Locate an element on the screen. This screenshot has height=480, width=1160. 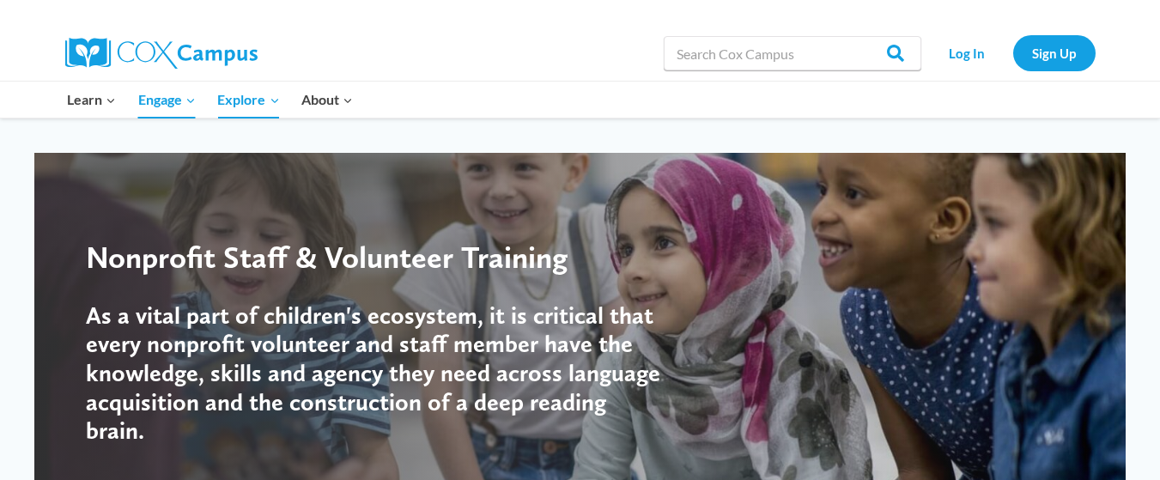
input: Search Cox Campus is located at coordinates (793, 53).